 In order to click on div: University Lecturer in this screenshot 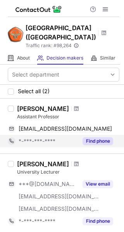, I will do `click(68, 172)`.